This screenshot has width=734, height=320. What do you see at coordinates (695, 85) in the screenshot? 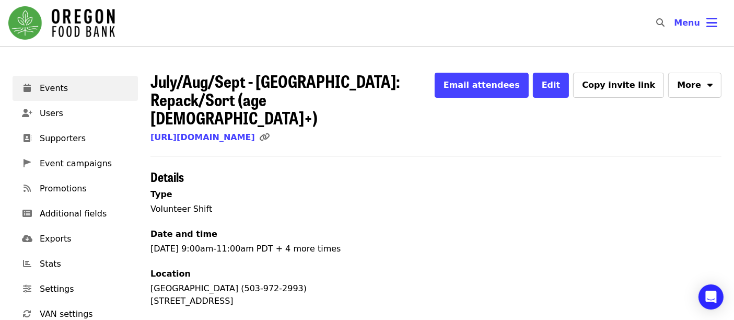
I see `button: More` at bounding box center [695, 85].